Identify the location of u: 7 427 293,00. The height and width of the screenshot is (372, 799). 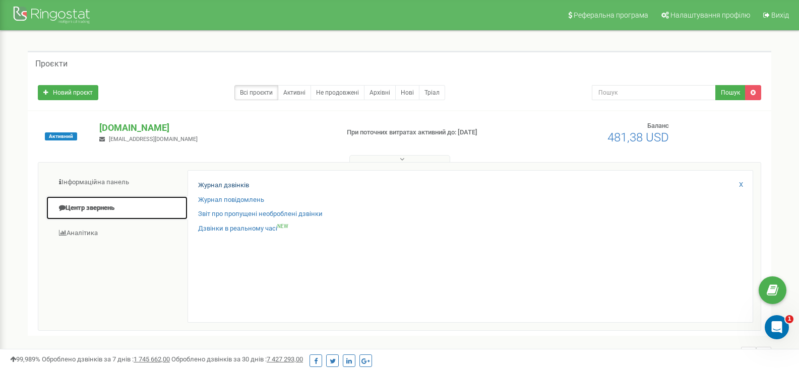
(285, 359).